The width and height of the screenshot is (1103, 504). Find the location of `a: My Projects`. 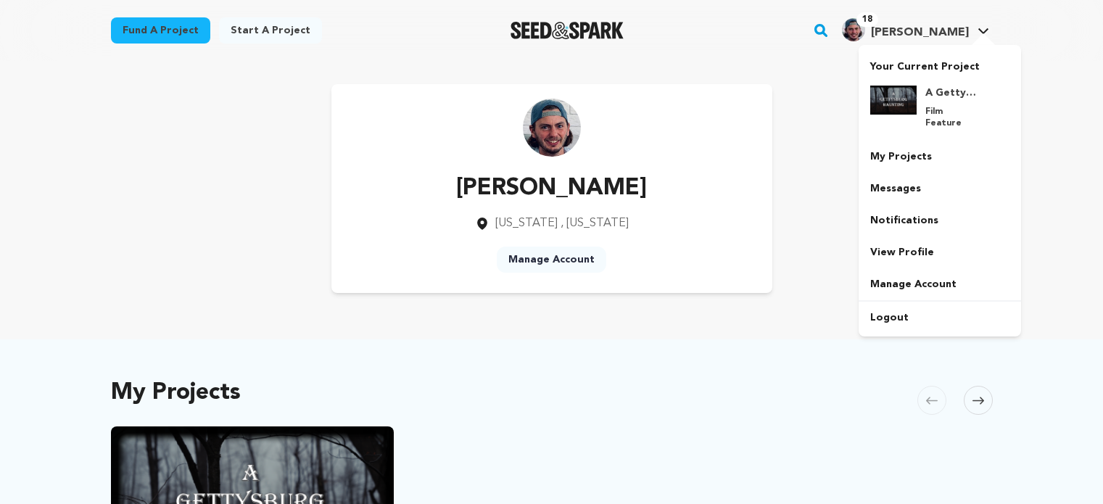

a: My Projects is located at coordinates (940, 157).